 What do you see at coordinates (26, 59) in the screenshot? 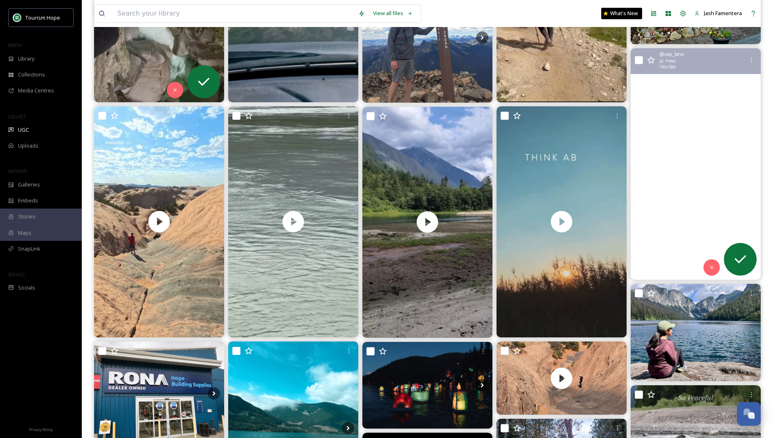
I see `span: Library` at bounding box center [26, 59].